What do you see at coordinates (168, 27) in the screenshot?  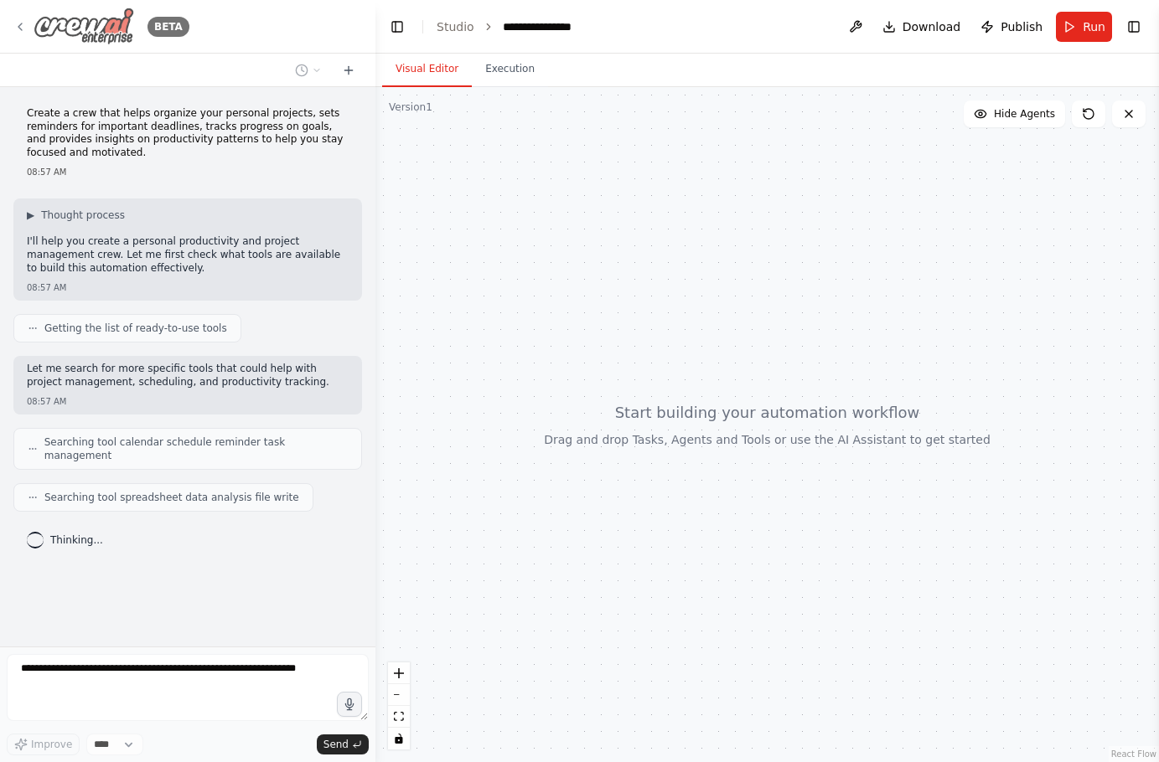 I see `div: BETA` at bounding box center [168, 27].